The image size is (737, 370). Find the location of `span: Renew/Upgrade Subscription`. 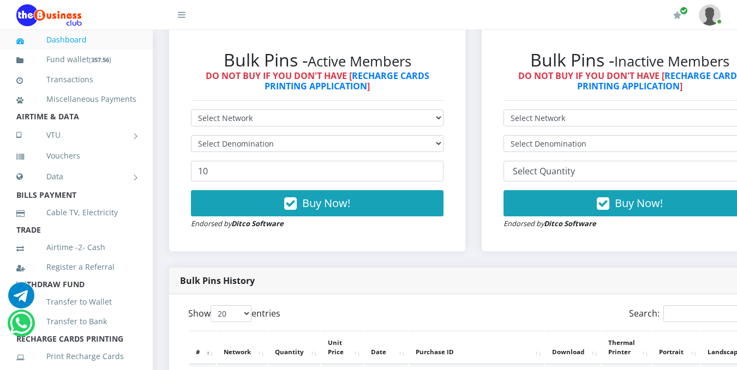

span: Renew/Upgrade Subscription is located at coordinates (684, 10).